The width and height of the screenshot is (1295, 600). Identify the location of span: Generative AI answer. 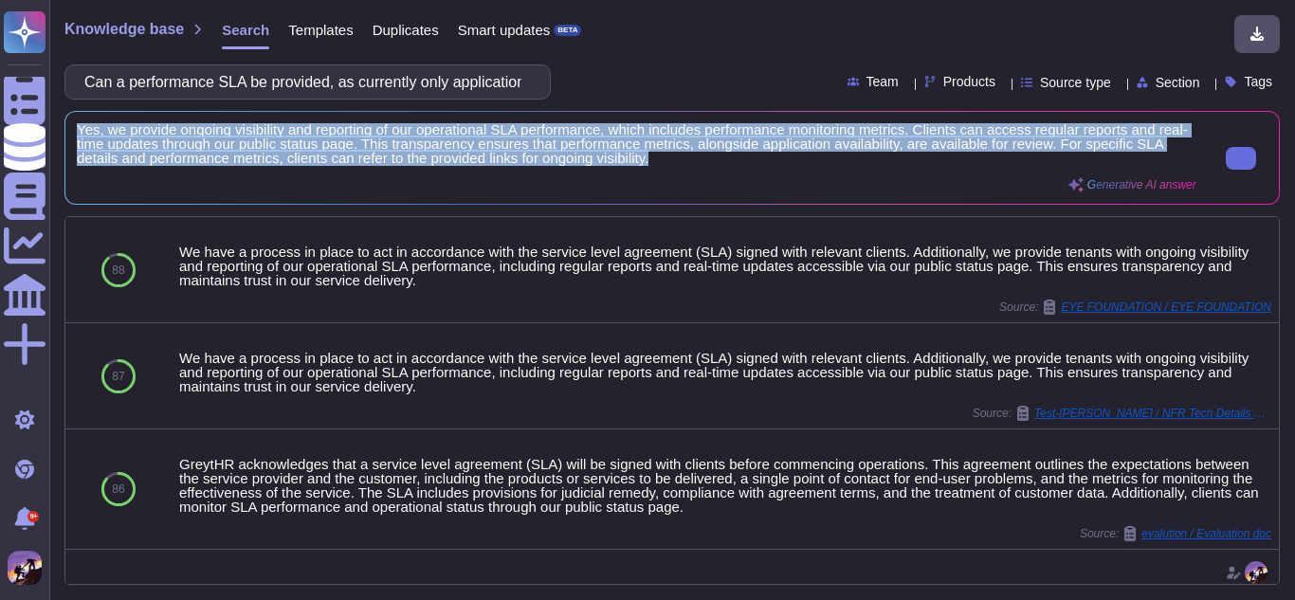
(1142, 185).